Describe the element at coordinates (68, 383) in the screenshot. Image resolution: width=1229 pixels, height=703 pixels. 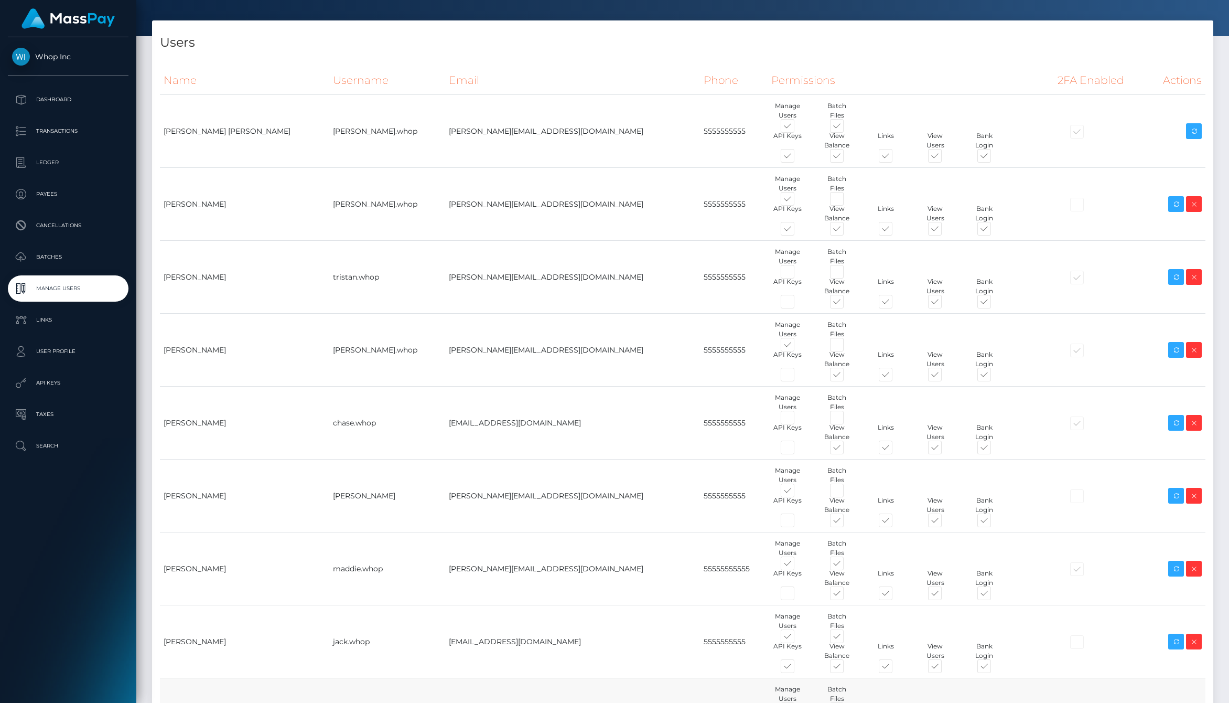
I see `a: API Keys` at that location.